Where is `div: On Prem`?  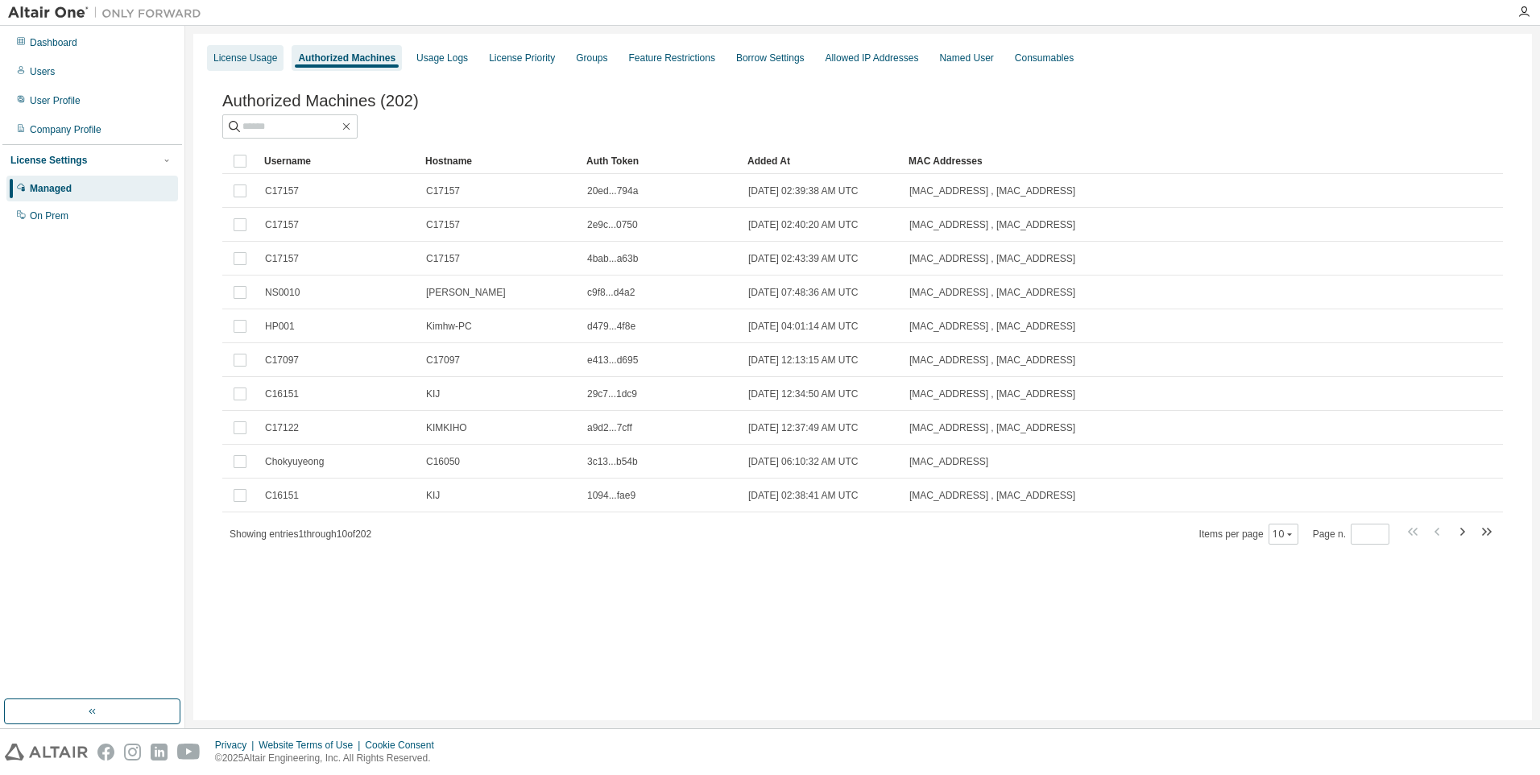 div: On Prem is located at coordinates (49, 216).